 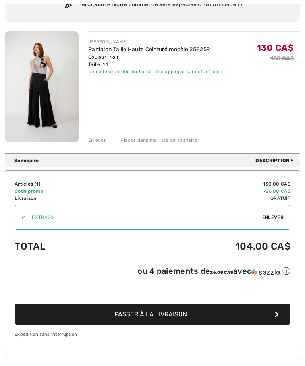 I want to click on td: -26.00 CA$, so click(x=202, y=191).